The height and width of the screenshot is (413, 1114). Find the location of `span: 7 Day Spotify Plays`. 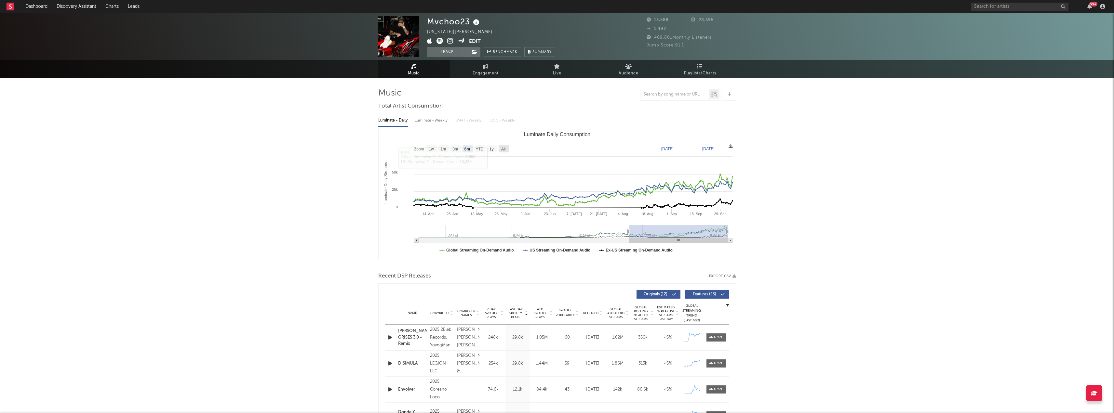

span: 7 Day Spotify Plays is located at coordinates (491, 314).